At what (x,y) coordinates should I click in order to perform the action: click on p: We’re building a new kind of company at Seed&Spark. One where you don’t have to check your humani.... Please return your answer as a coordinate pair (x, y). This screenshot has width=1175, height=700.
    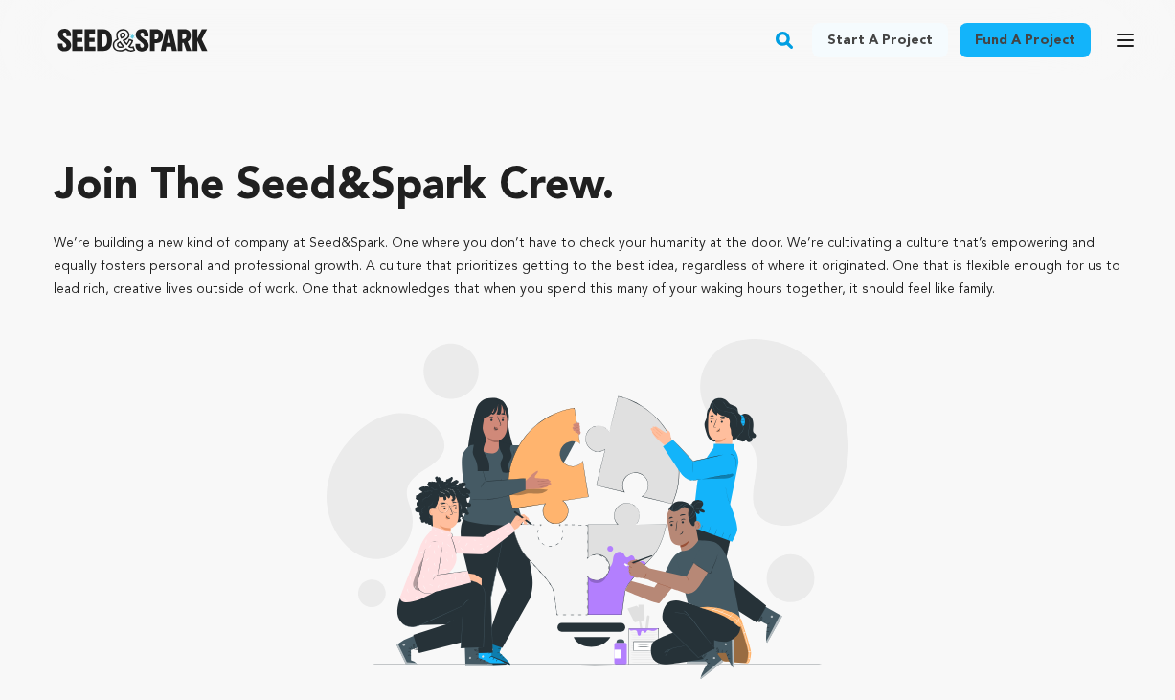
    Looking at the image, I should click on (587, 266).